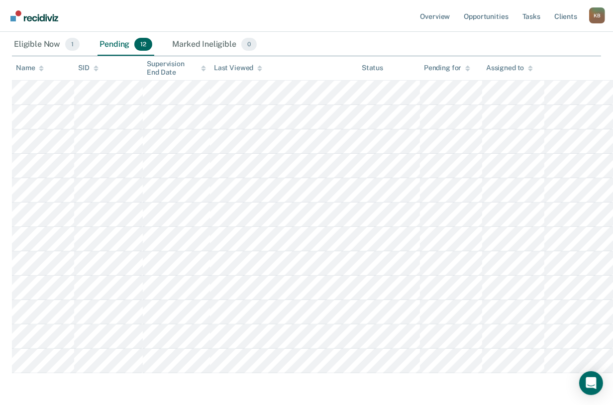  Describe the element at coordinates (447, 68) in the screenshot. I see `div: Pending for` at that location.